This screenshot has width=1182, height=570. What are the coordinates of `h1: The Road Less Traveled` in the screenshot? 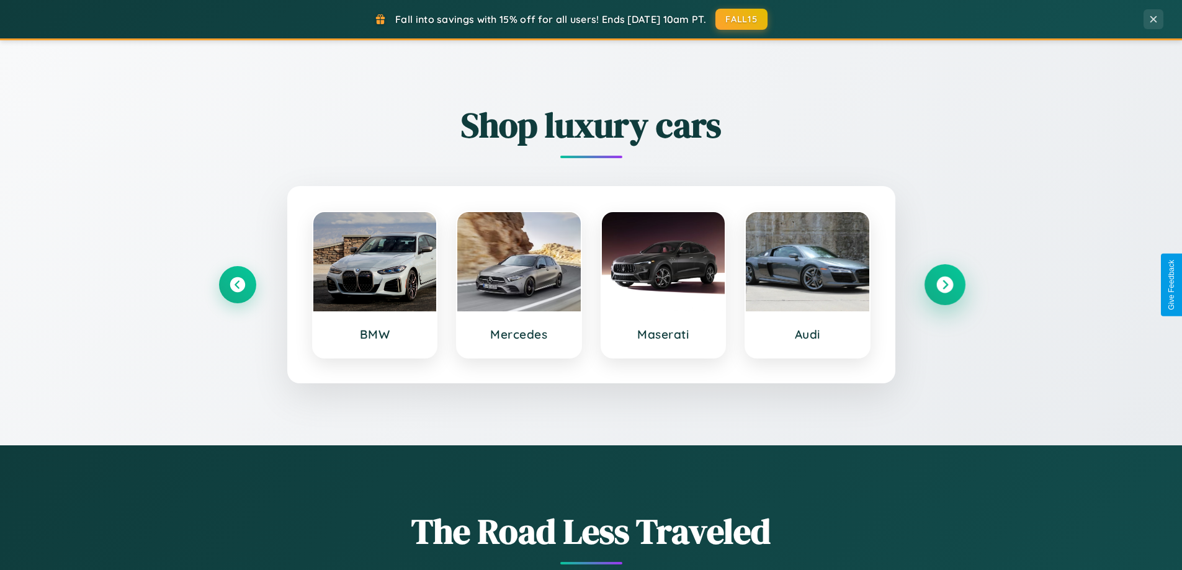 It's located at (591, 531).